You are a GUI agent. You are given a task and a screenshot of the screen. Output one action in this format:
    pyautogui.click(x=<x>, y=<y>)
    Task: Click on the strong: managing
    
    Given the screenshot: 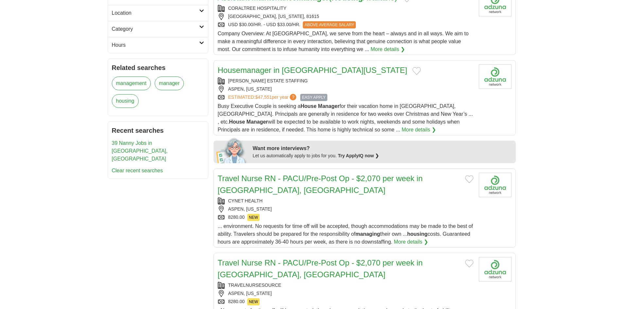 What is the action you would take?
    pyautogui.click(x=368, y=234)
    